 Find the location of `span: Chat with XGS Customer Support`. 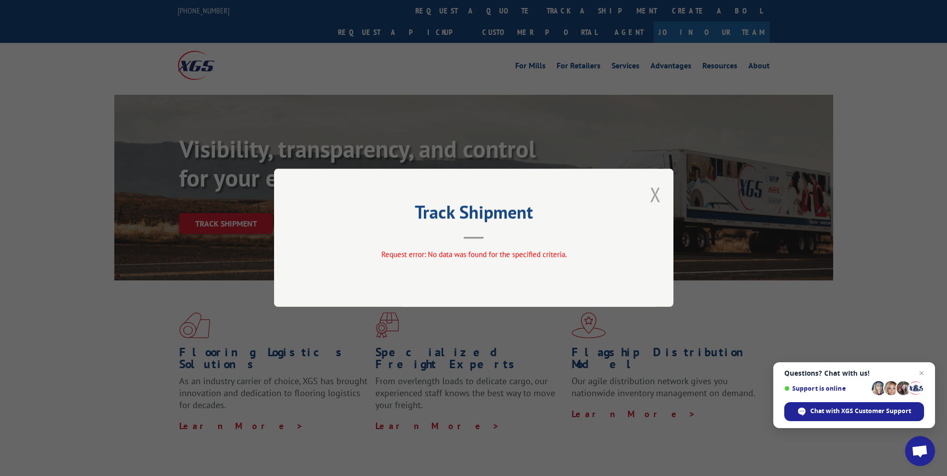

span: Chat with XGS Customer Support is located at coordinates (860, 411).